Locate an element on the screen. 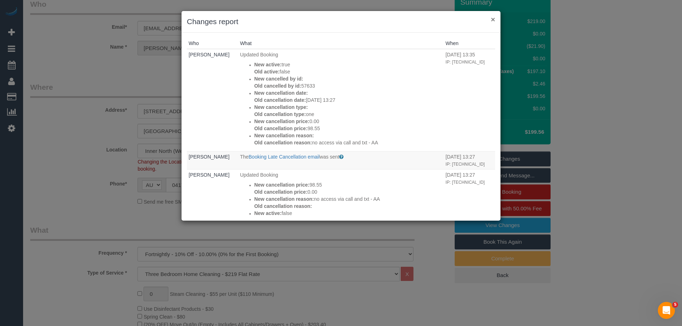 This screenshot has height=326, width=682. p: true is located at coordinates (348, 65).